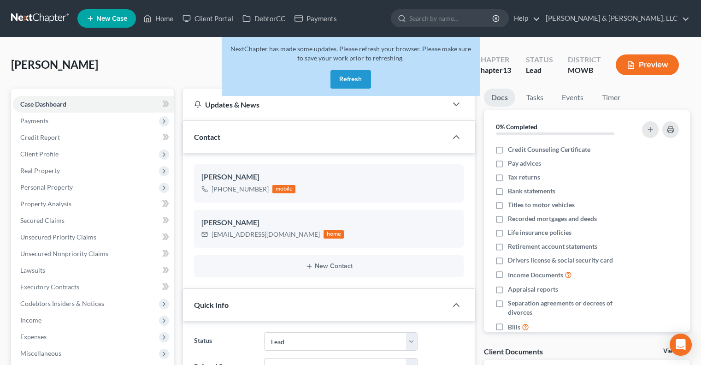  Describe the element at coordinates (549, 149) in the screenshot. I see `span: Credit Counseling Certificate` at that location.